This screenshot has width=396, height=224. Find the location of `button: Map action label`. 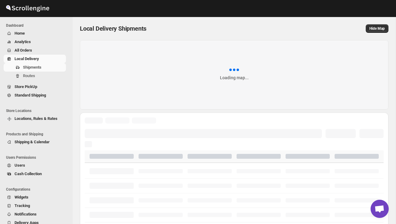

button: Map action label is located at coordinates (377, 28).